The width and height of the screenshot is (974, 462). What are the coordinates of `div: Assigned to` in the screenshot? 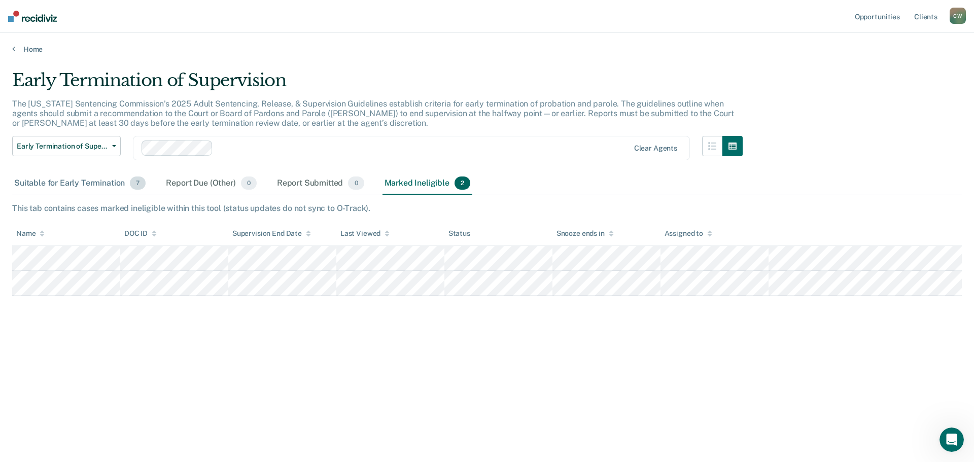 It's located at (688, 233).